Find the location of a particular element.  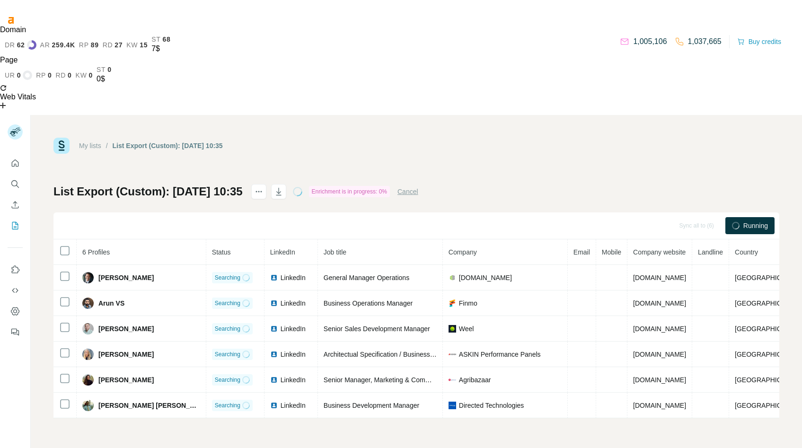

span: Business Development Manager is located at coordinates (371, 405).